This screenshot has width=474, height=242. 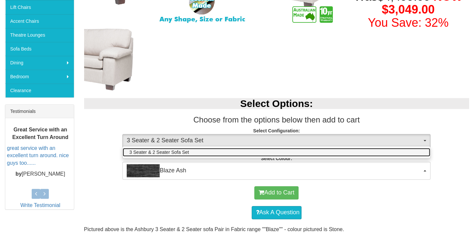 I want to click on a: Dining, so click(x=40, y=63).